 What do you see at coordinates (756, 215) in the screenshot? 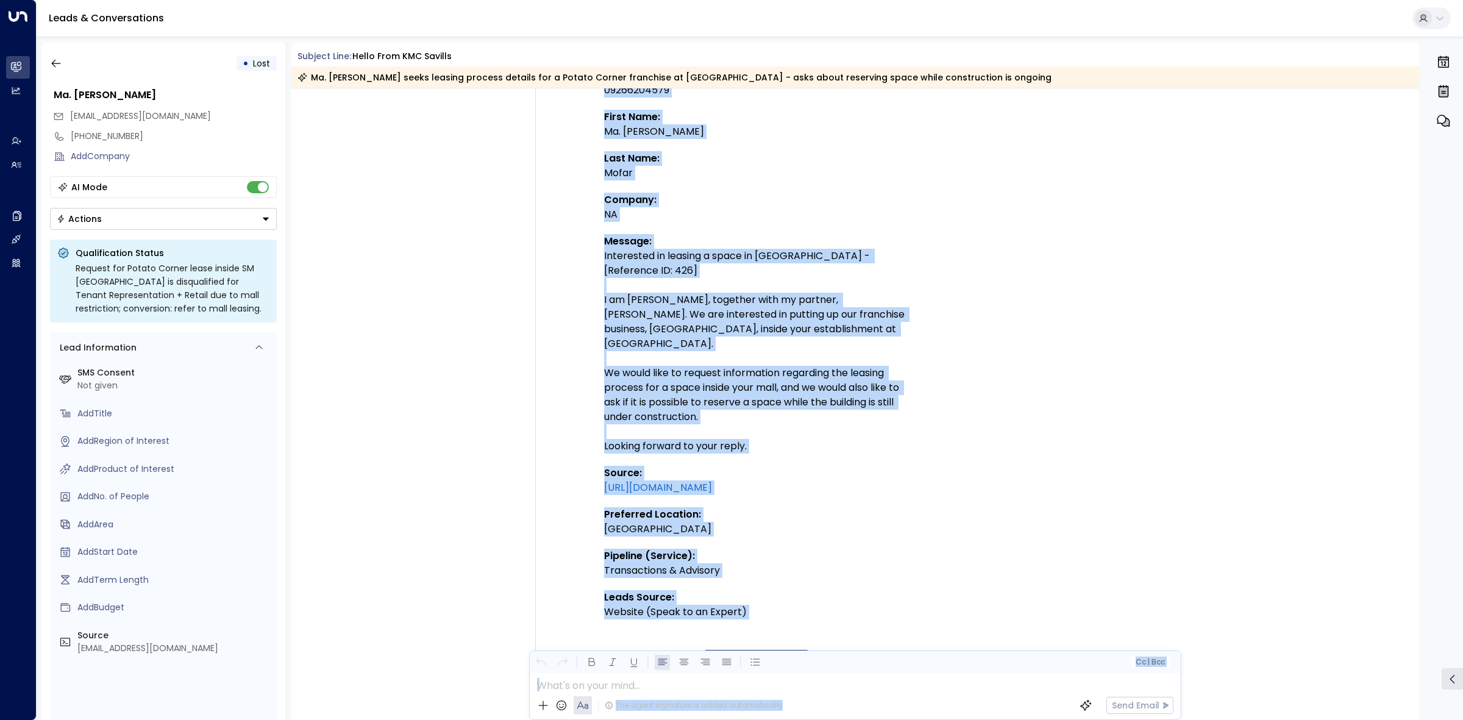
I see `div: NA` at bounding box center [756, 215].